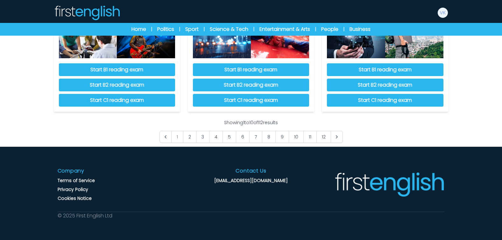 The width and height of the screenshot is (502, 240). What do you see at coordinates (192, 29) in the screenshot?
I see `a: Sport` at bounding box center [192, 29].